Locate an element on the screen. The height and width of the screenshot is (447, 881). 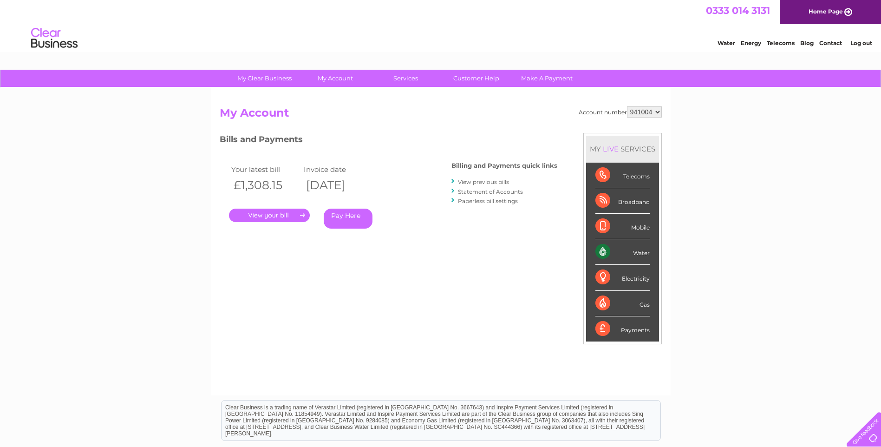
a: My Clear Business is located at coordinates (264, 78).